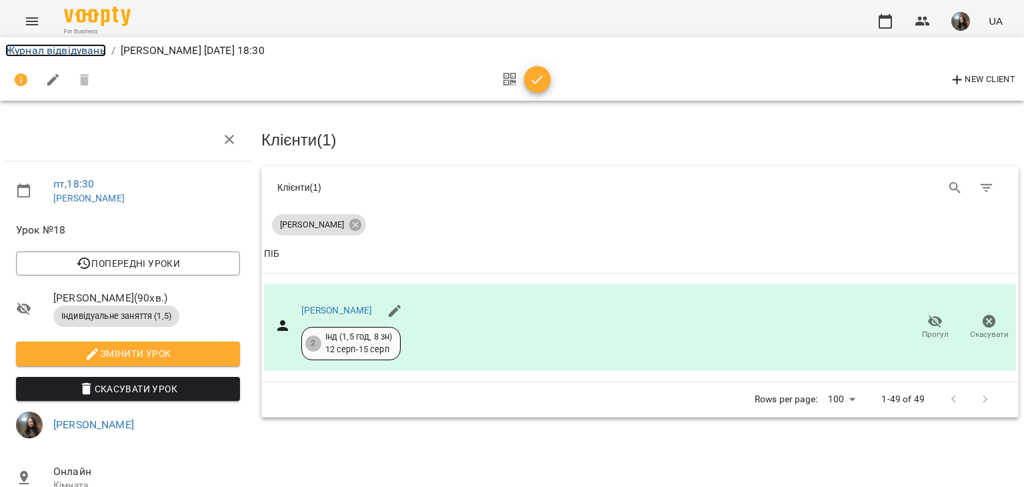 This screenshot has width=1024, height=487. I want to click on span: Попередні уроки, so click(128, 263).